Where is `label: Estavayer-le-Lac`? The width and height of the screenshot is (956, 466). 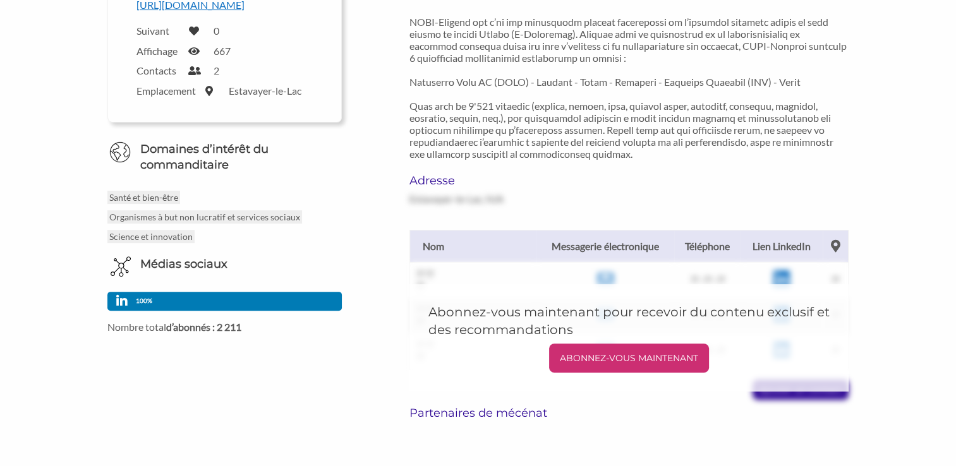 label: Estavayer-le-Lac is located at coordinates (265, 90).